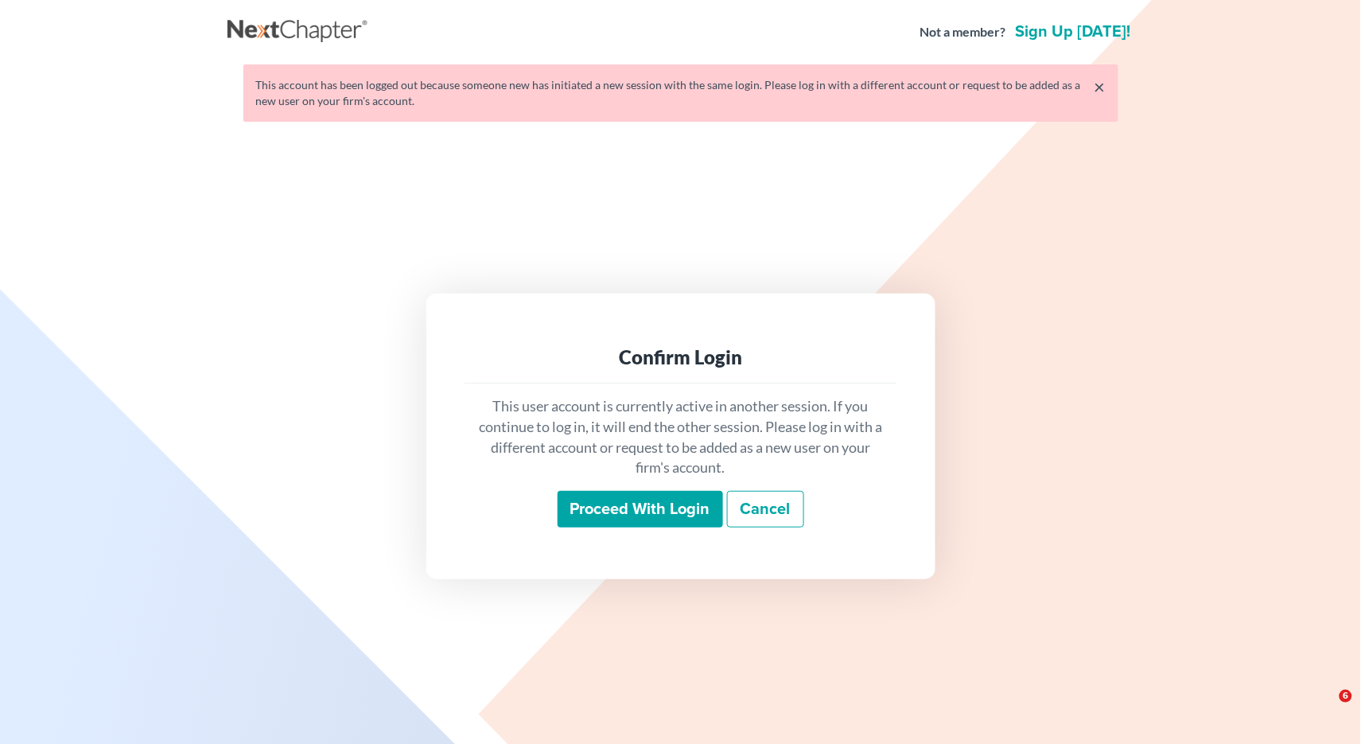 The image size is (1361, 744). Describe the element at coordinates (681, 93) in the screenshot. I see `div: This account has been logged out because someone new has initiated a new session with the same lo...` at that location.